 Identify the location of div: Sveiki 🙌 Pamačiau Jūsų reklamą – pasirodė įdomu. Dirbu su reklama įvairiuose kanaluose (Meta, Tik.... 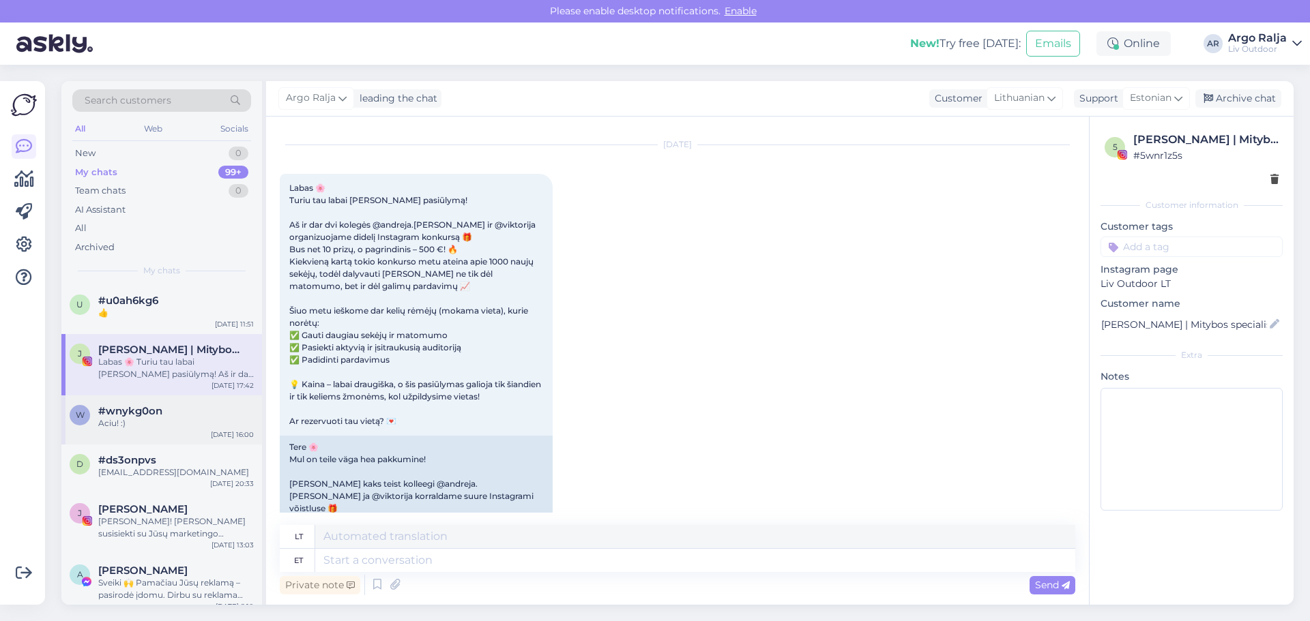
(176, 589).